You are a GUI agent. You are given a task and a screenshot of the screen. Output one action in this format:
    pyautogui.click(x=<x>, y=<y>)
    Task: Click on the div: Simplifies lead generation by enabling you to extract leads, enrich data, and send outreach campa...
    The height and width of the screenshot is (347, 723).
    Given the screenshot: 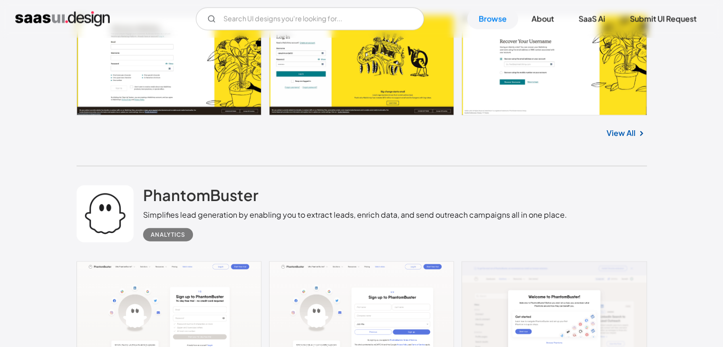 What is the action you would take?
    pyautogui.click(x=355, y=215)
    